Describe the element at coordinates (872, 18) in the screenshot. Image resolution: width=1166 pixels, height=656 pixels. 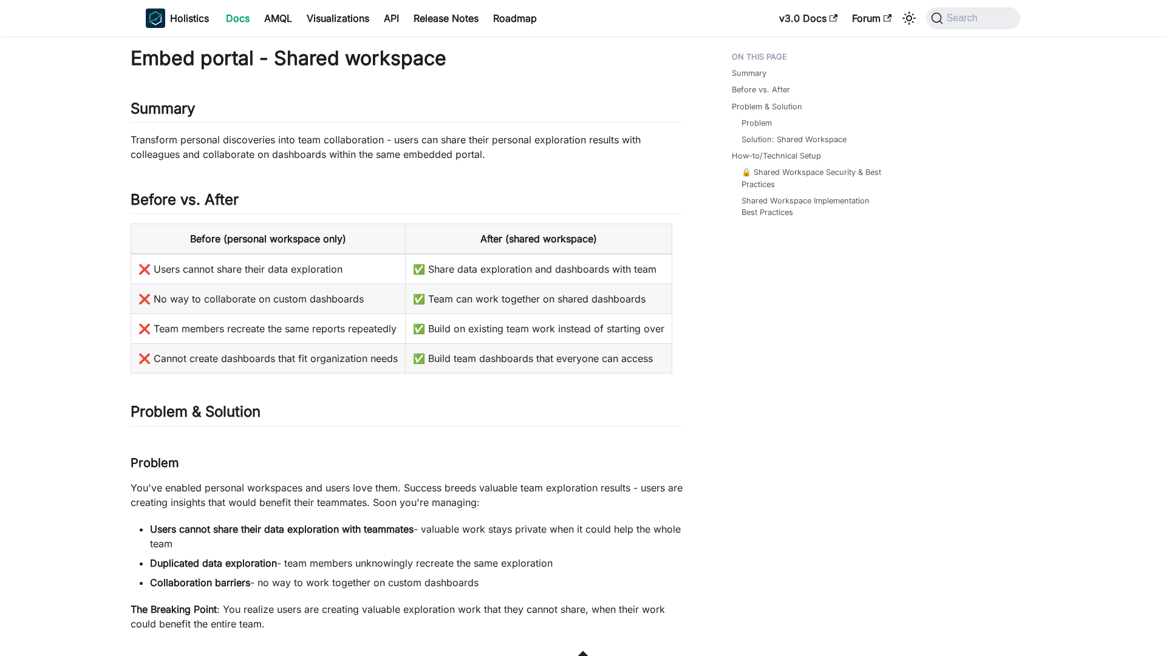
I see `a: Forum` at that location.